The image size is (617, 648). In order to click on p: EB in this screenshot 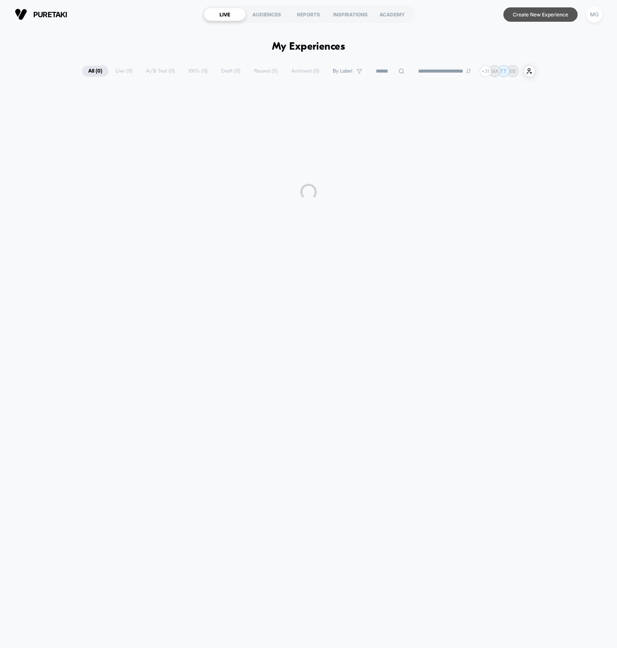, I will do `click(512, 71)`.